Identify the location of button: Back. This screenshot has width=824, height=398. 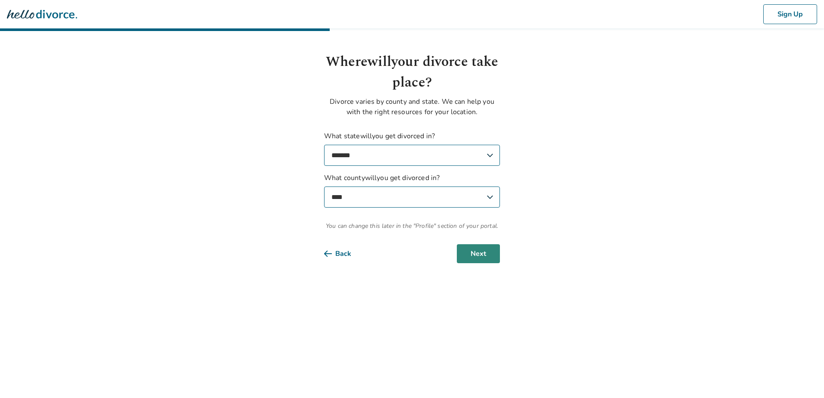
(344, 254).